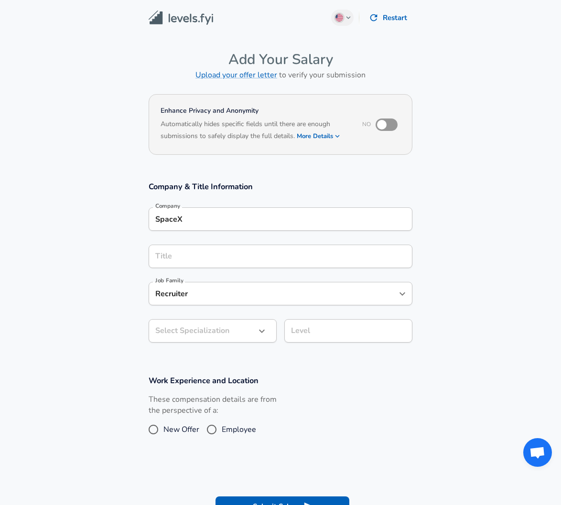  What do you see at coordinates (212, 405) in the screenshot?
I see `label: These compensation details are from the perspective of a:` at bounding box center [212, 405].